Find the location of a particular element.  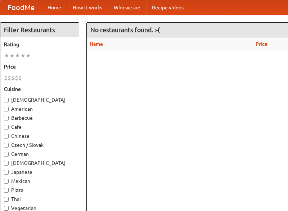

input: Pizza is located at coordinates (6, 190).